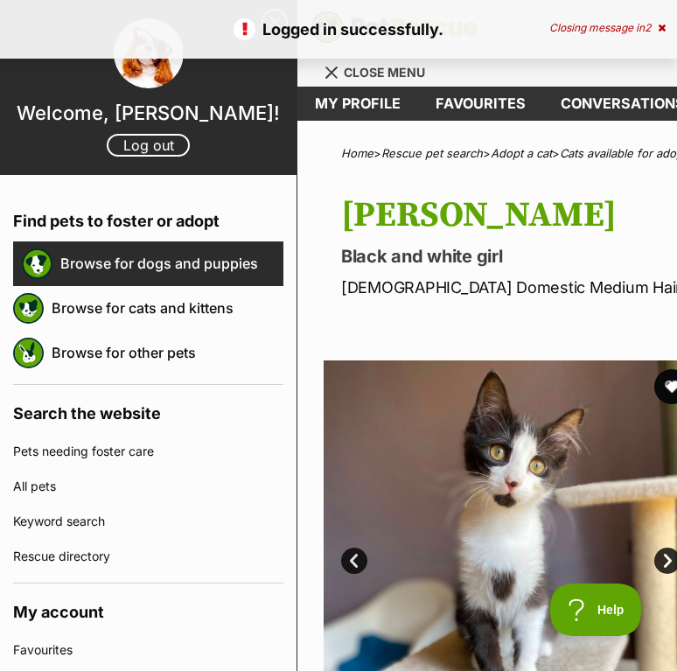 This screenshot has height=671, width=677. What do you see at coordinates (432, 153) in the screenshot?
I see `a: Rescue pet search` at bounding box center [432, 153].